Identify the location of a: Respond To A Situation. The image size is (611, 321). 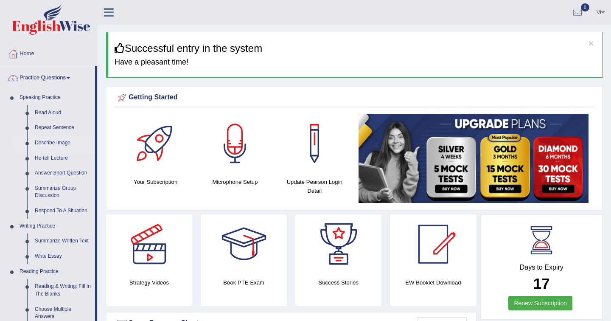
(63, 211).